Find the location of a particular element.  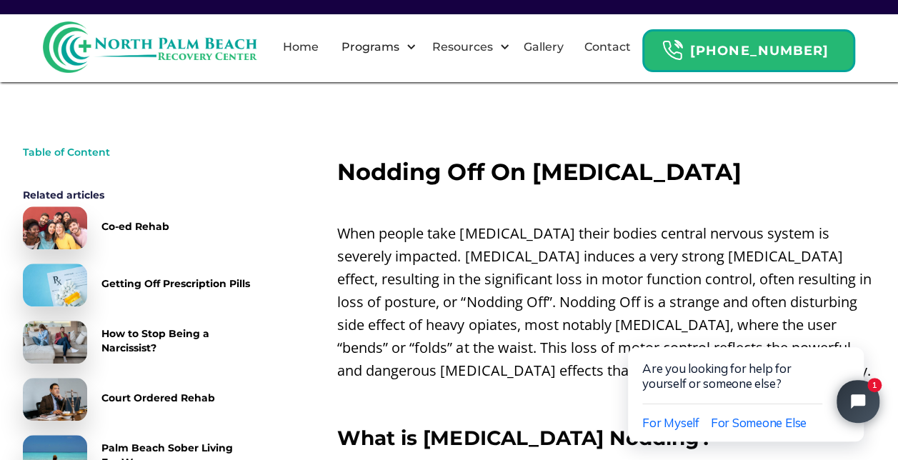

a: Getting Off Prescription Pills is located at coordinates (137, 285).